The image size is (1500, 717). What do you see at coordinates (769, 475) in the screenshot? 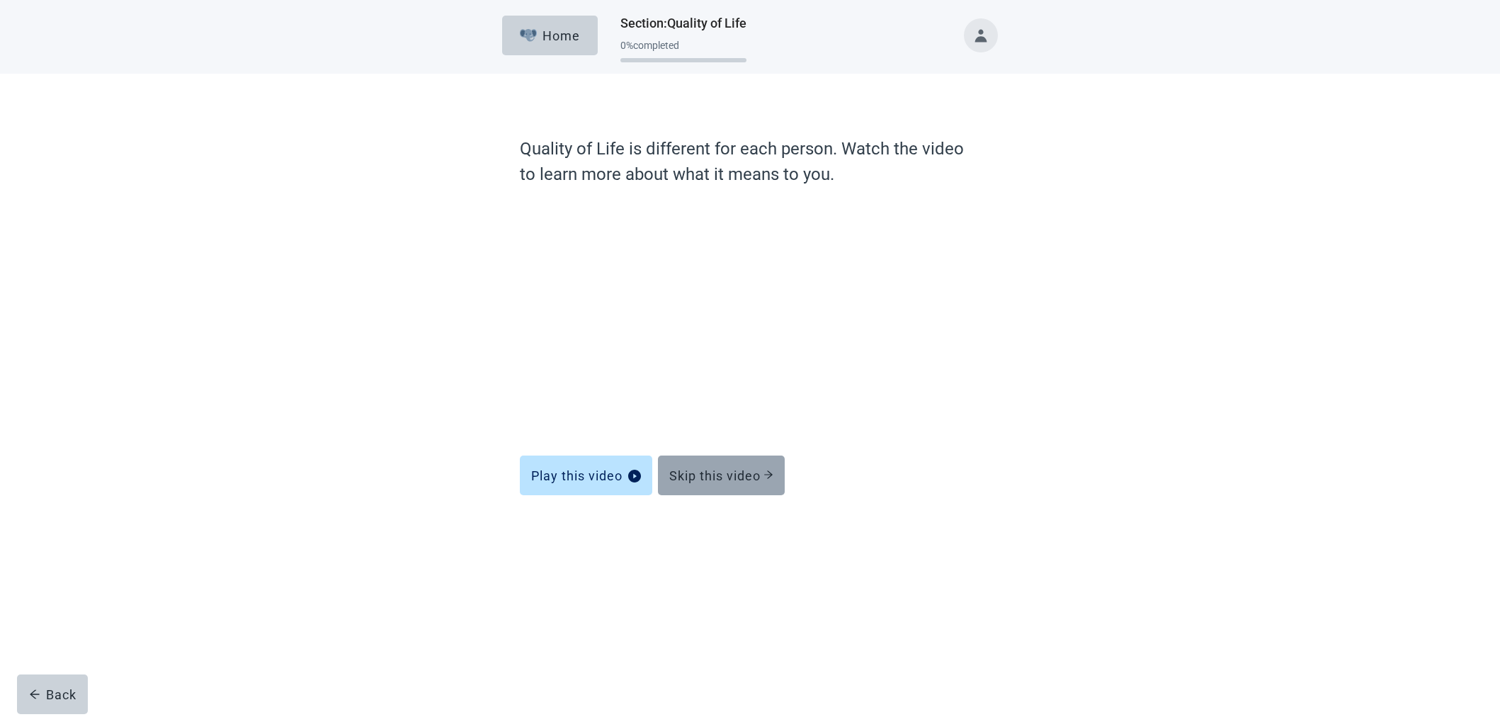
I see `span: arrow-right` at bounding box center [769, 475].